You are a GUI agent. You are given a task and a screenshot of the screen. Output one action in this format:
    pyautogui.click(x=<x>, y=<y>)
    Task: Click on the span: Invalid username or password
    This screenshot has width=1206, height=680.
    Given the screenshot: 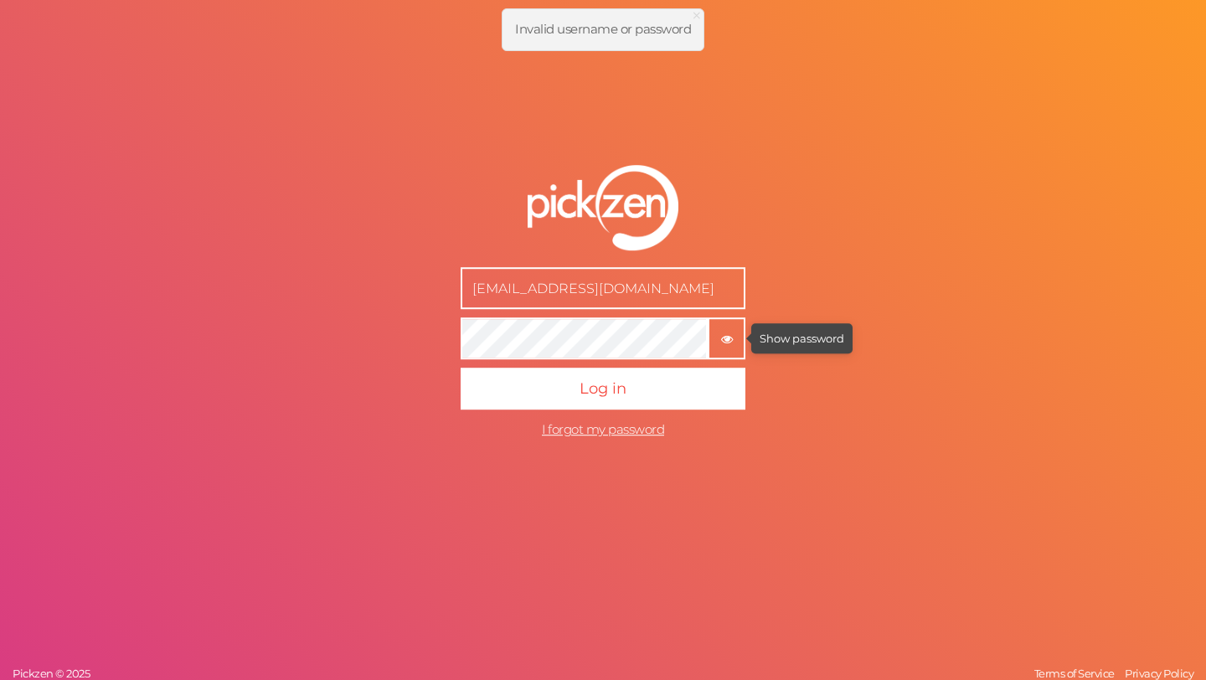 What is the action you would take?
    pyautogui.click(x=603, y=28)
    